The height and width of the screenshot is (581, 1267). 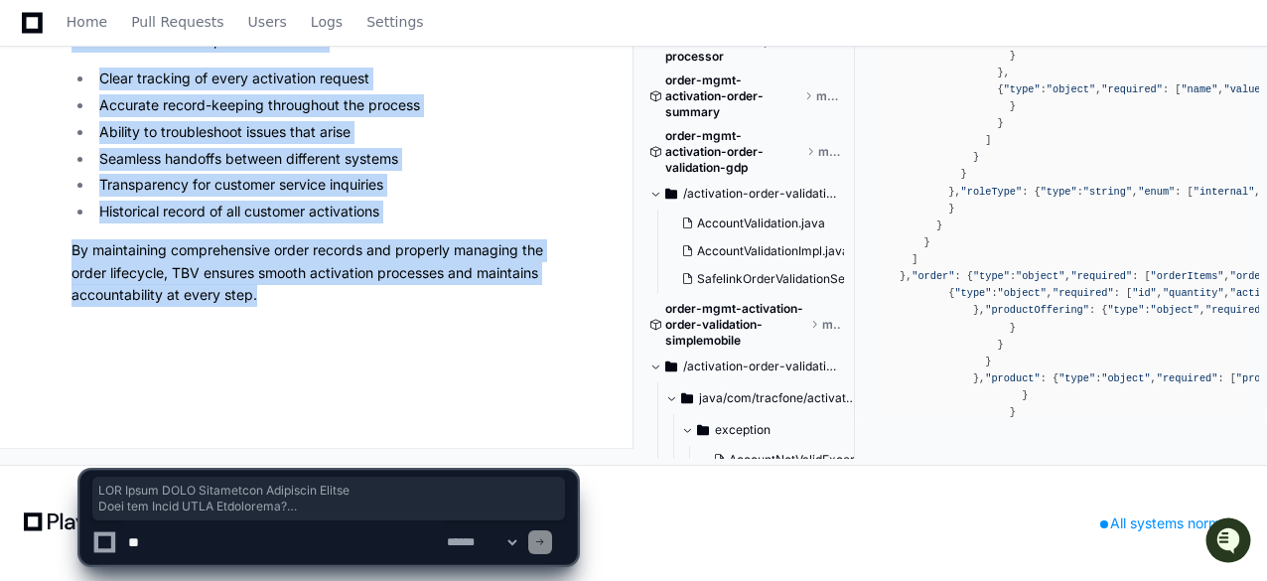 What do you see at coordinates (335, 132) in the screenshot?
I see `li: Ability to troubleshoot issues that arise` at bounding box center [335, 132].